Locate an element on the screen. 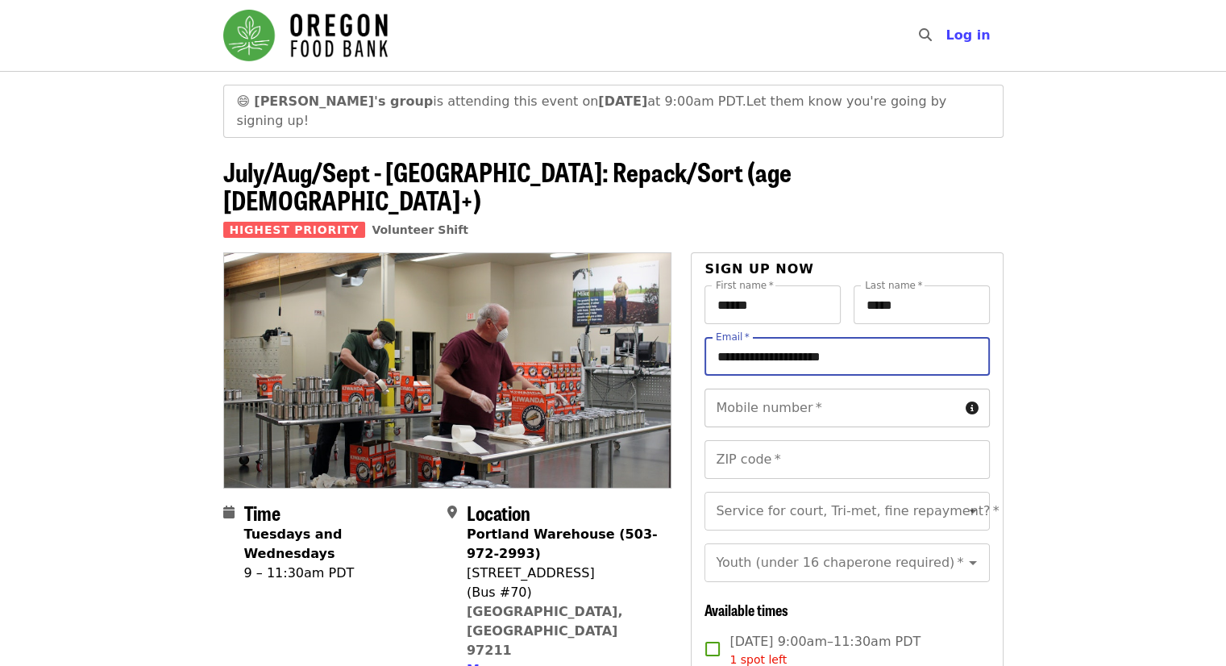  span: Log in is located at coordinates (967, 35).